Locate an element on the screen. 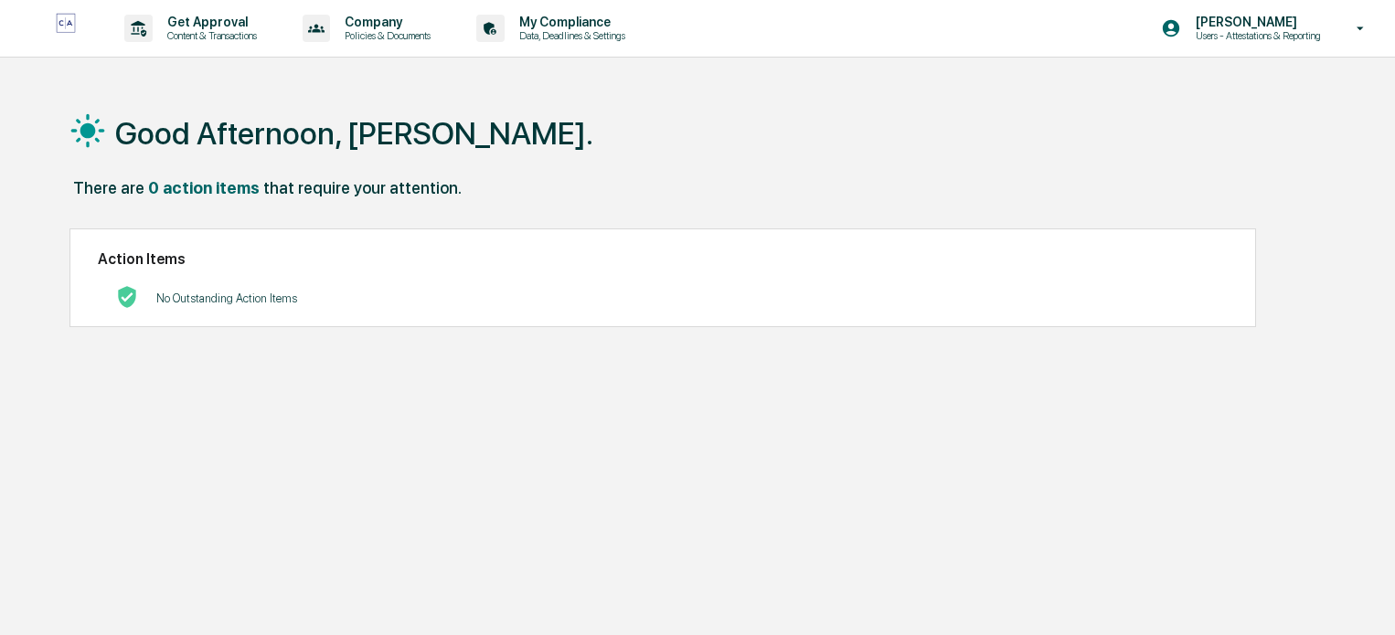 Image resolution: width=1395 pixels, height=635 pixels. div: 0 action items is located at coordinates (204, 187).